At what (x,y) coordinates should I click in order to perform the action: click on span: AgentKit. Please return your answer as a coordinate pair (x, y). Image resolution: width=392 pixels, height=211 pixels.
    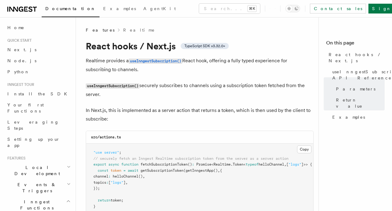
    Looking at the image, I should click on (160, 9).